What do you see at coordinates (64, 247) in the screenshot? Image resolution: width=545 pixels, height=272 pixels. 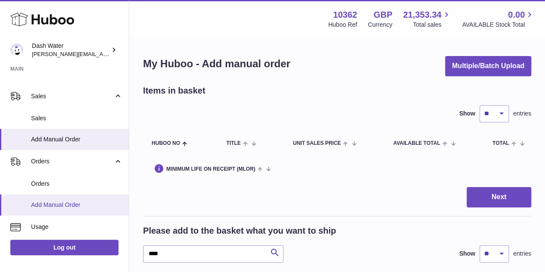 I see `a: Log out` at bounding box center [64, 247].